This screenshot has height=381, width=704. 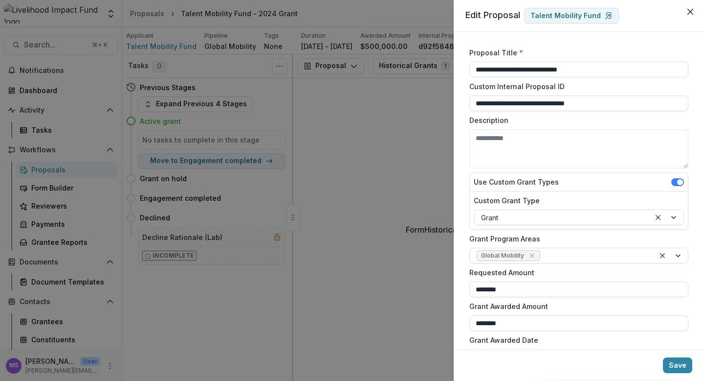 I want to click on label: Description, so click(x=576, y=120).